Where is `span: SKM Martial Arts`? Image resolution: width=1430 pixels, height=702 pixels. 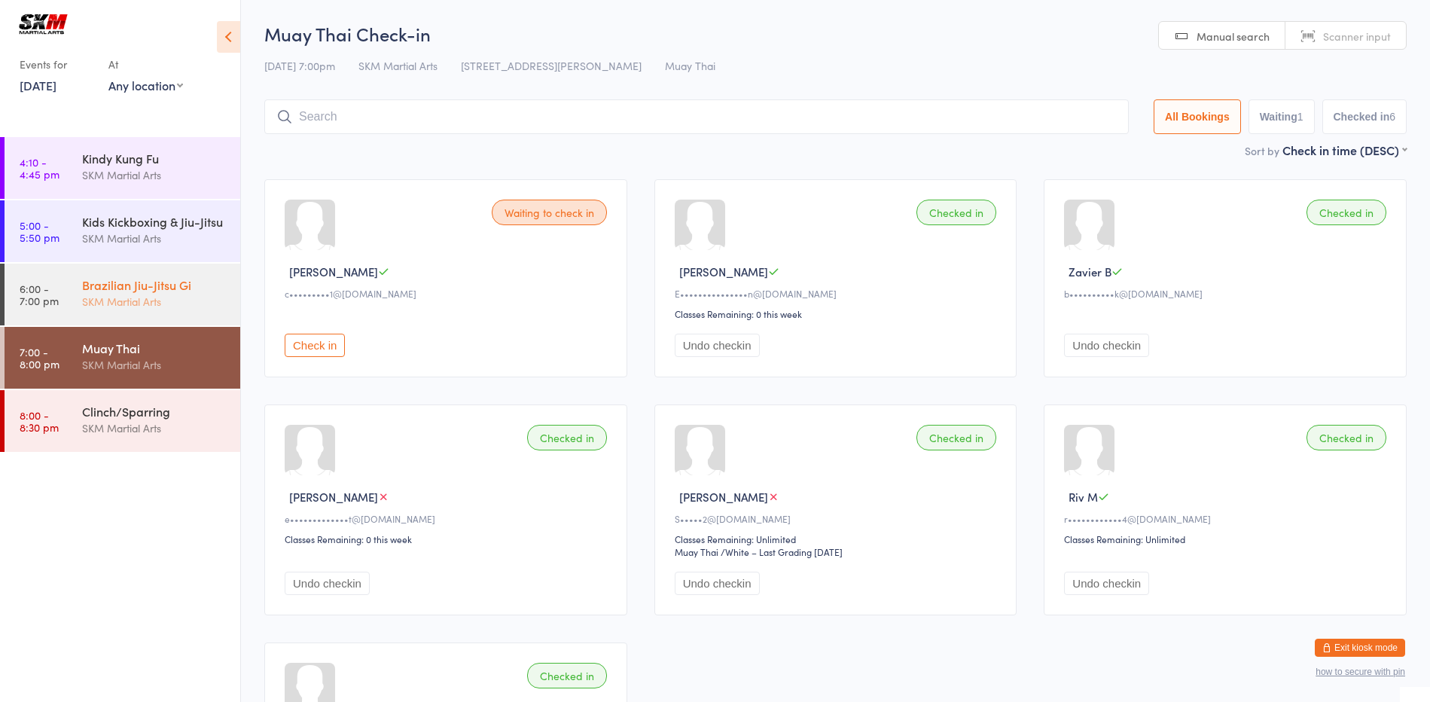 span: SKM Martial Arts is located at coordinates (398, 66).